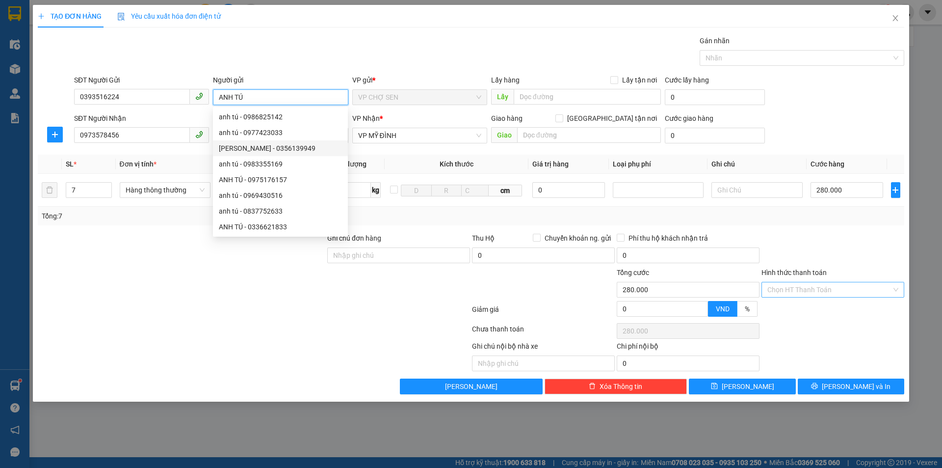 The height and width of the screenshot is (468, 942). Describe the element at coordinates (507, 118) in the screenshot. I see `span: Giao hàng` at that location.